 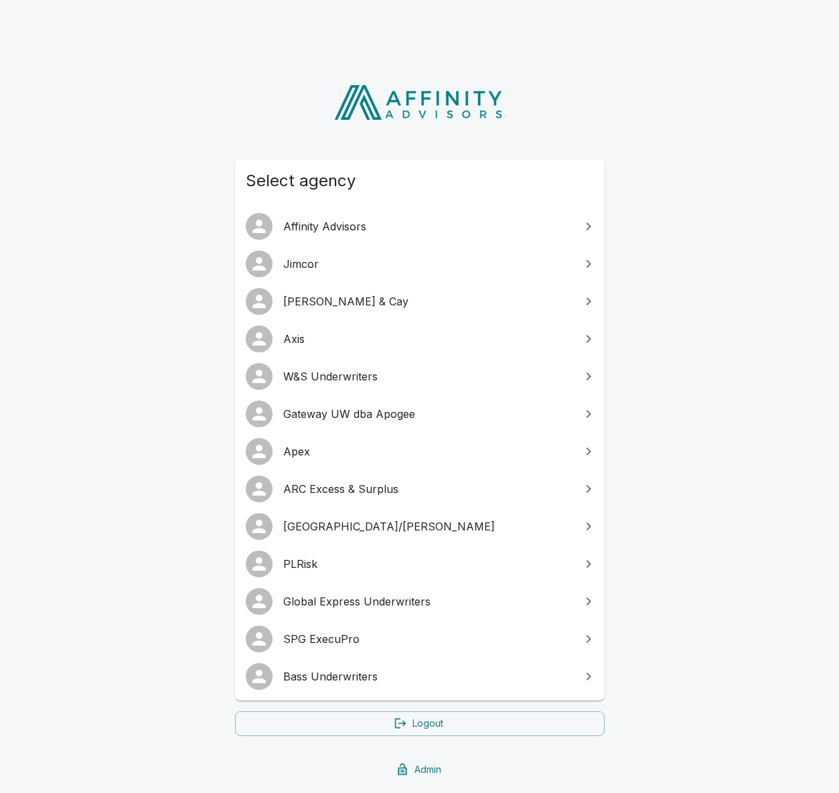 I want to click on a: Jimcor, so click(x=420, y=264).